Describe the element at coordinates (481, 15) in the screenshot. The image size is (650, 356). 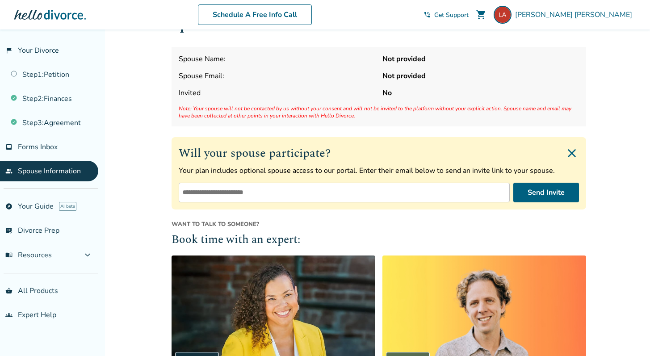
I see `span: shopping_cart` at that location.